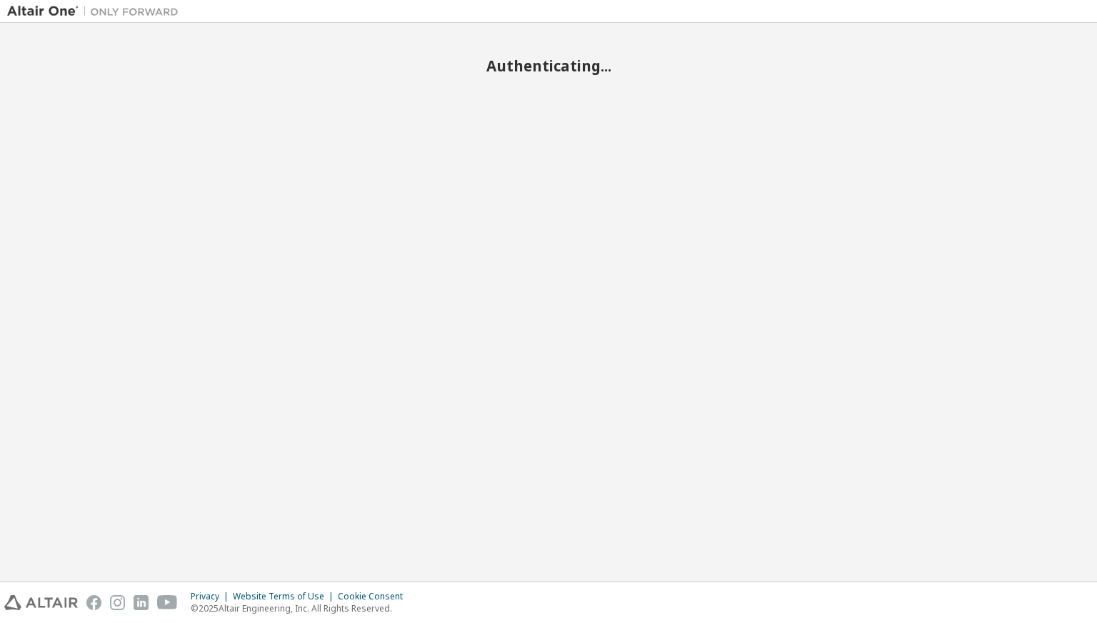 The width and height of the screenshot is (1097, 623). Describe the element at coordinates (549, 66) in the screenshot. I see `h2: Authenticating...` at that location.